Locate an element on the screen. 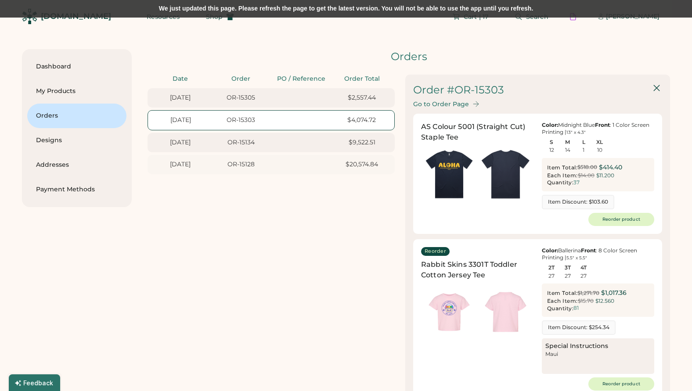 This screenshot has height=391, width=692. div: Date is located at coordinates (180, 79).